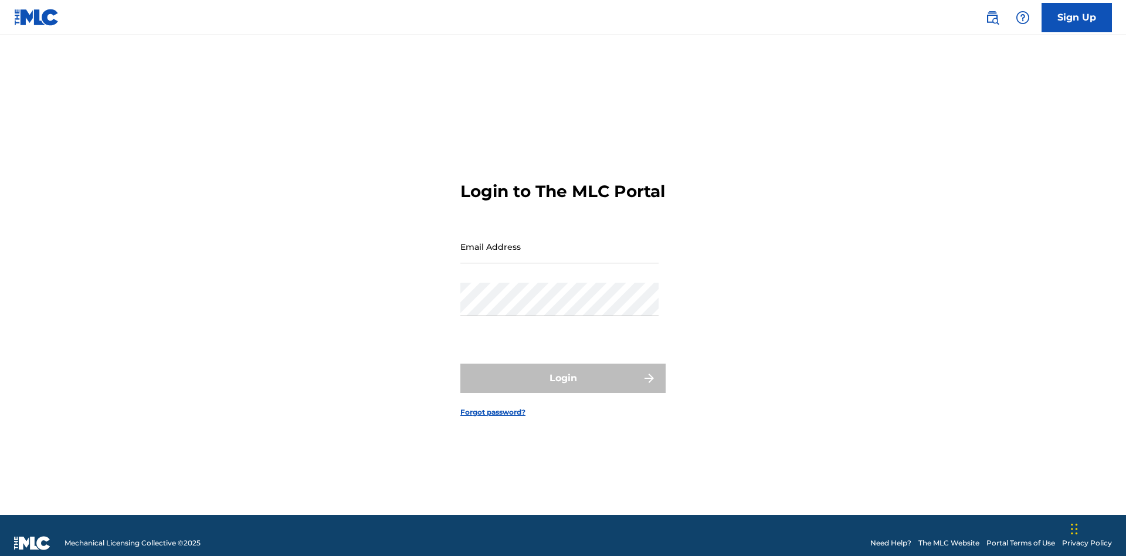 The height and width of the screenshot is (556, 1126). Describe the element at coordinates (992, 18) in the screenshot. I see `img: search` at that location.